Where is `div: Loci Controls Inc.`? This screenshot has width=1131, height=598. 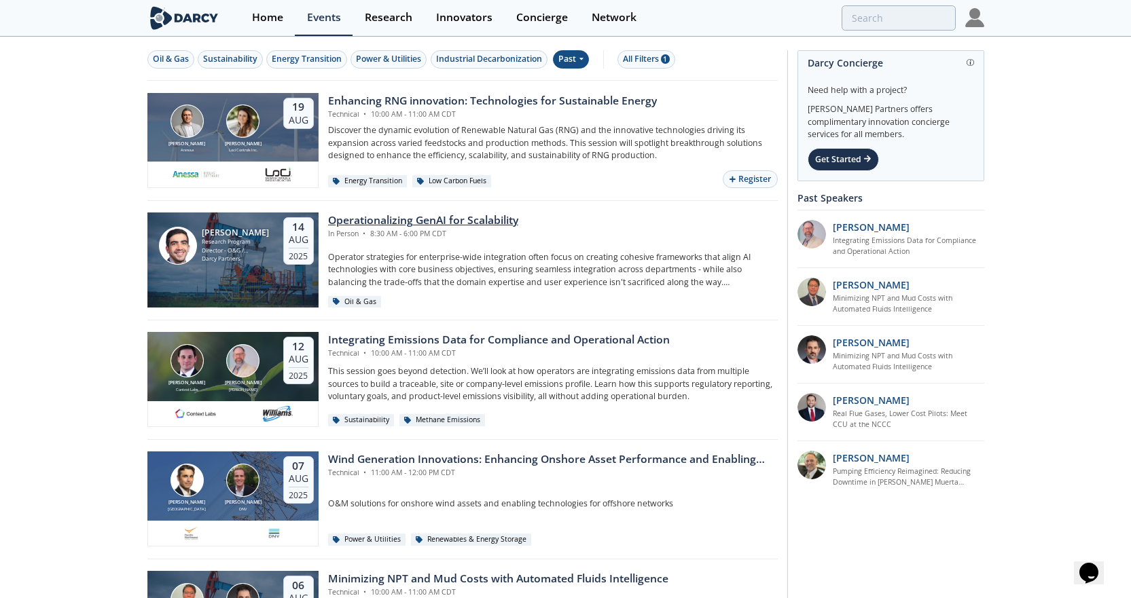 div: Loci Controls Inc. is located at coordinates (243, 150).